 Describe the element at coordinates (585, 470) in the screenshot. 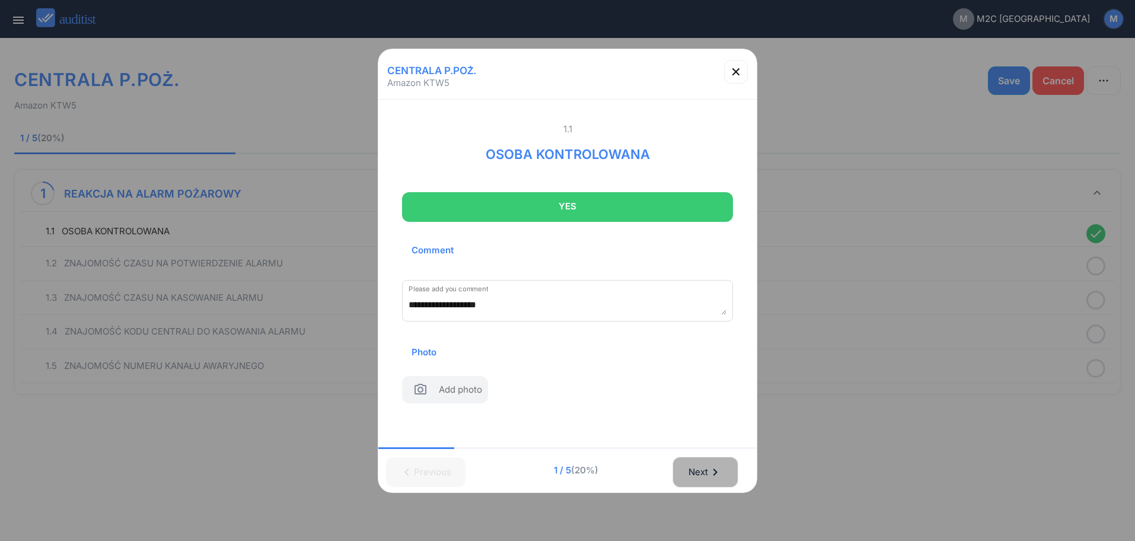

I see `span: (20%)` at that location.